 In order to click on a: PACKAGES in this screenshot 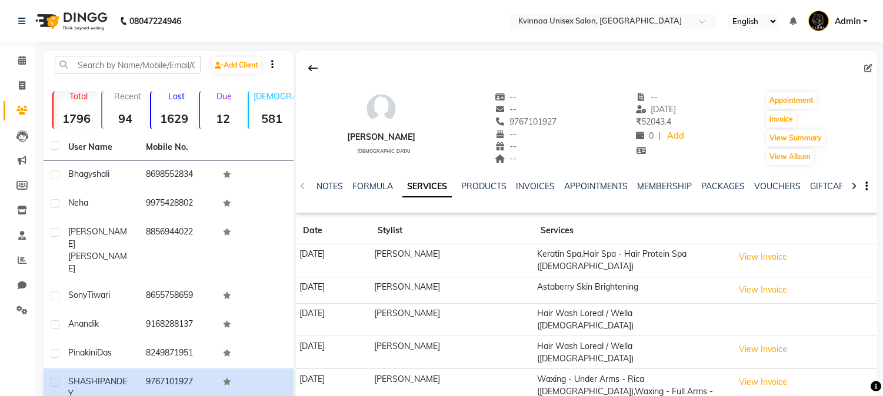, I will do `click(723, 186)`.